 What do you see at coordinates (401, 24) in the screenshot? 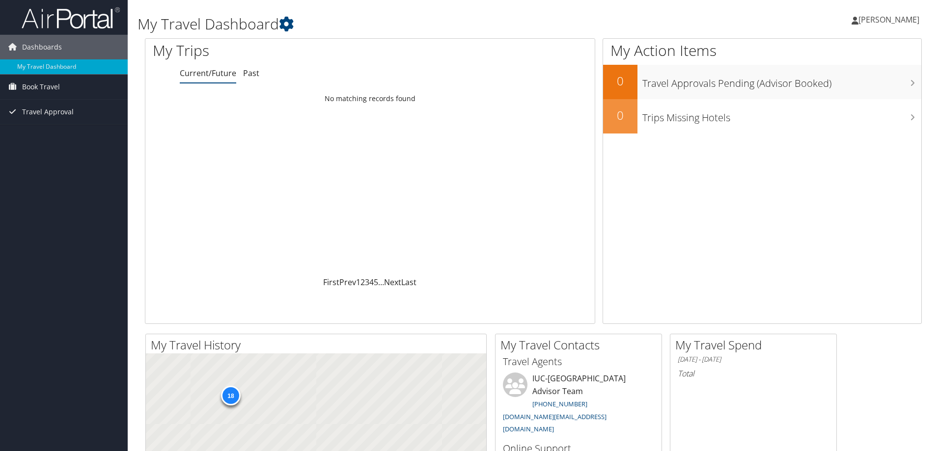
I see `h1: My Travel Dashboard` at bounding box center [401, 24].